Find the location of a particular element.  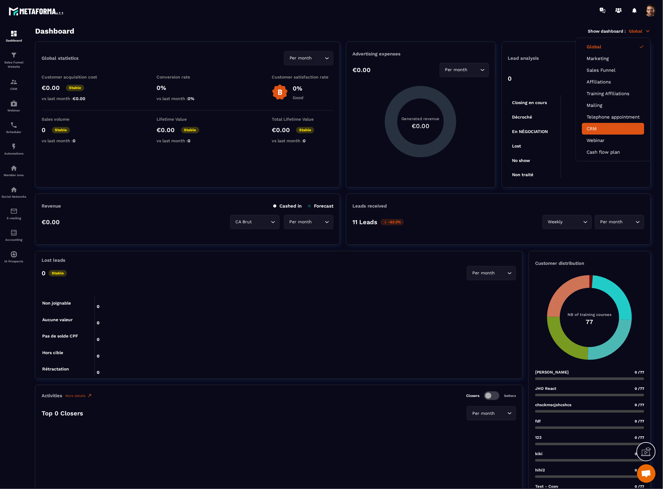

tspan: Décroché is located at coordinates (522, 117).